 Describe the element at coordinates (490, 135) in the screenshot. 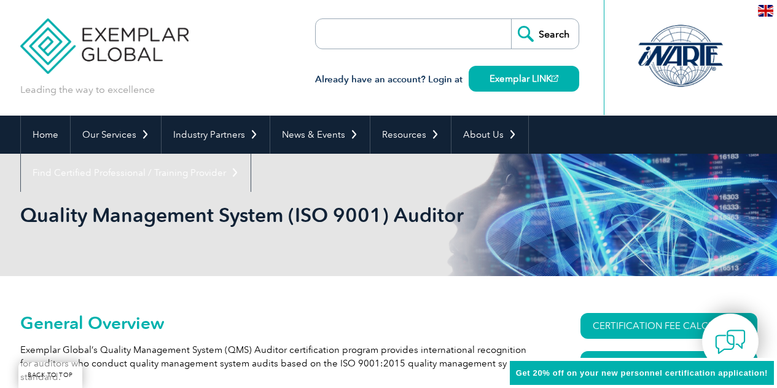

I see `a: About Us` at that location.